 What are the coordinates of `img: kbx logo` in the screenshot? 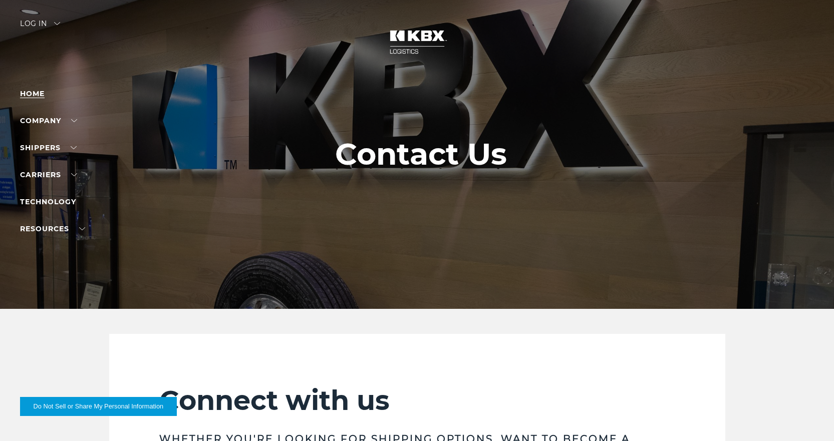 It's located at (417, 42).